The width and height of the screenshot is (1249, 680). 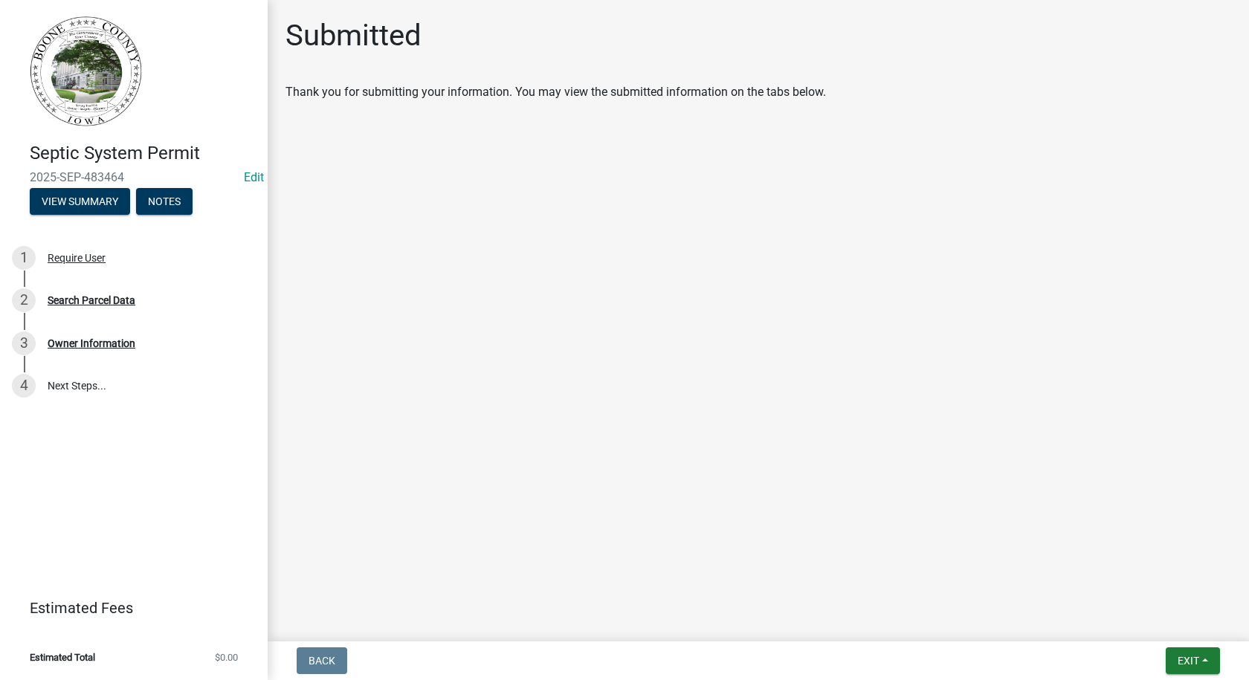 I want to click on div: 2, so click(x=24, y=300).